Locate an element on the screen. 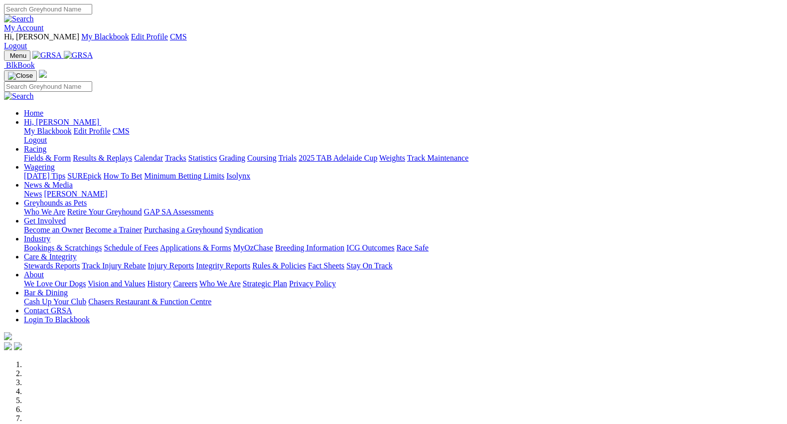 This screenshot has width=787, height=424. a: Contact GRSA is located at coordinates (48, 310).